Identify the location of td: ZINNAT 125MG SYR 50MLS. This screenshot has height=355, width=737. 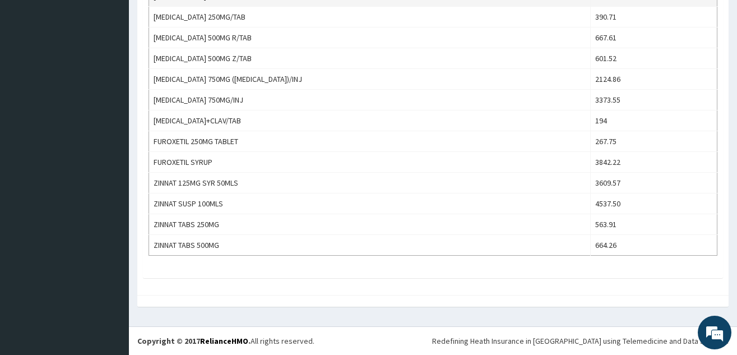
(370, 183).